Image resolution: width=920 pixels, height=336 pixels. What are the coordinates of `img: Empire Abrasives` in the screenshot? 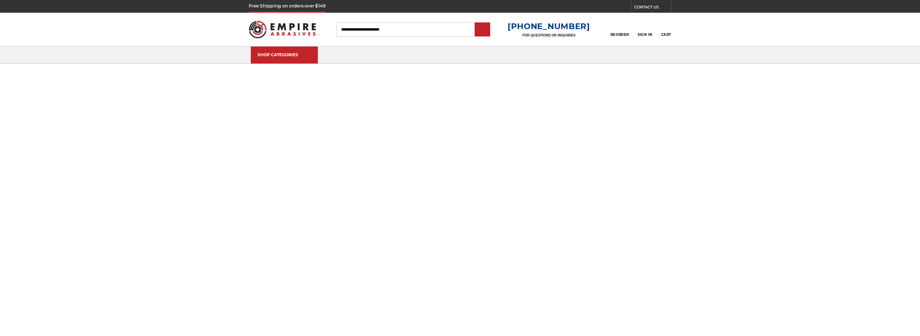 It's located at (282, 29).